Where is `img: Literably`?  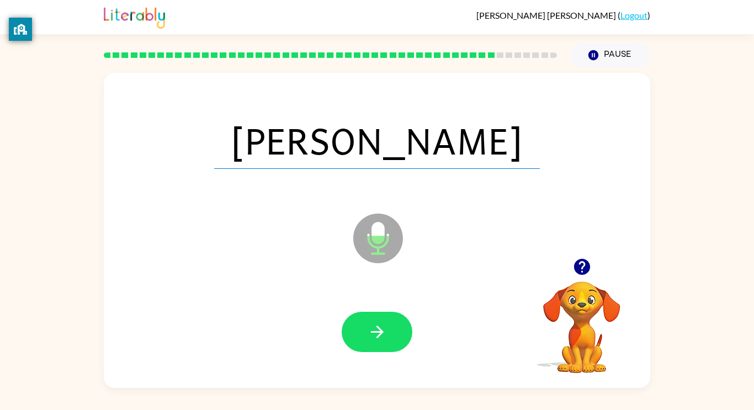
img: Literably is located at coordinates (134, 17).